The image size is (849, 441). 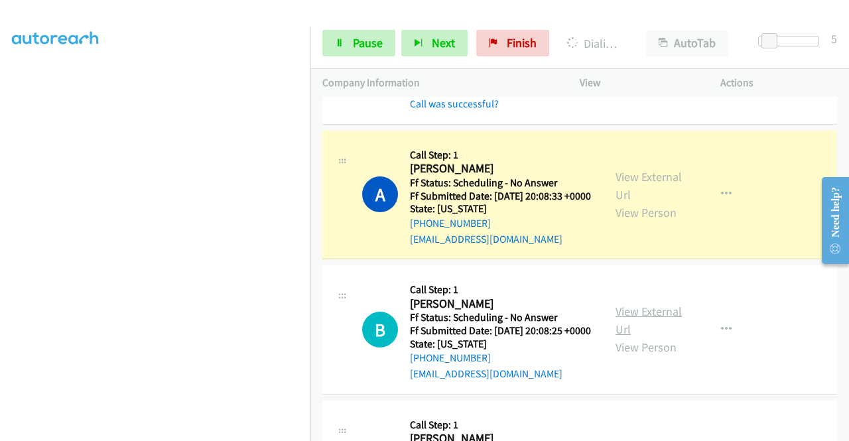 I want to click on p: Company Information, so click(x=439, y=83).